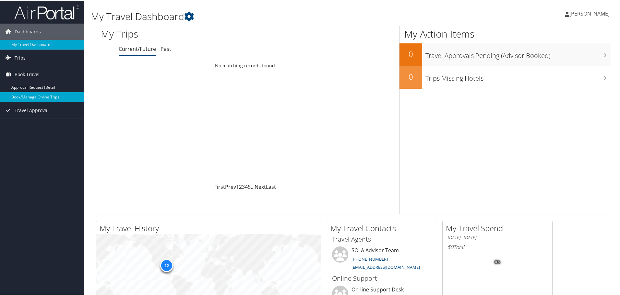  Describe the element at coordinates (240, 186) in the screenshot. I see `a: 2` at that location.